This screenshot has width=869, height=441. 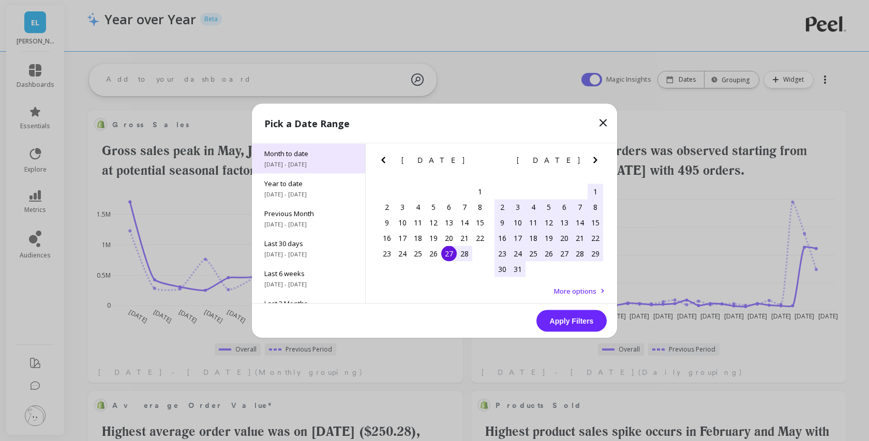 What do you see at coordinates (518, 222) in the screenshot?
I see `div: Choose Monday, March 10th, 2025` at bounding box center [518, 222].